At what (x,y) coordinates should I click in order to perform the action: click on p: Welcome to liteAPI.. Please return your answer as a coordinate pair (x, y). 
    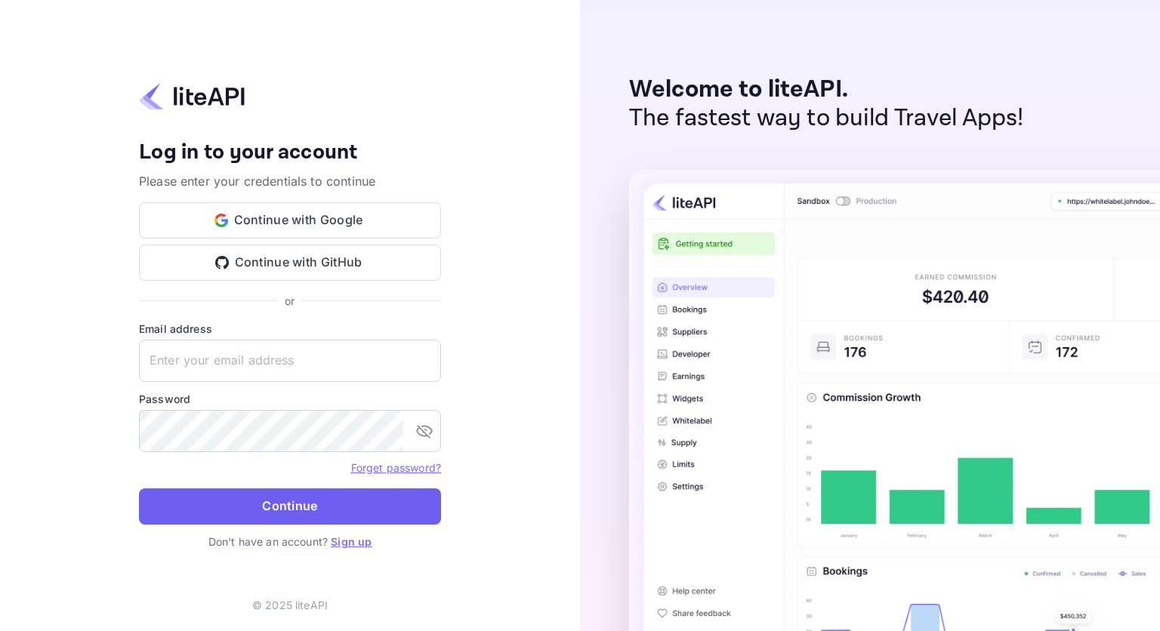
    Looking at the image, I should click on (826, 90).